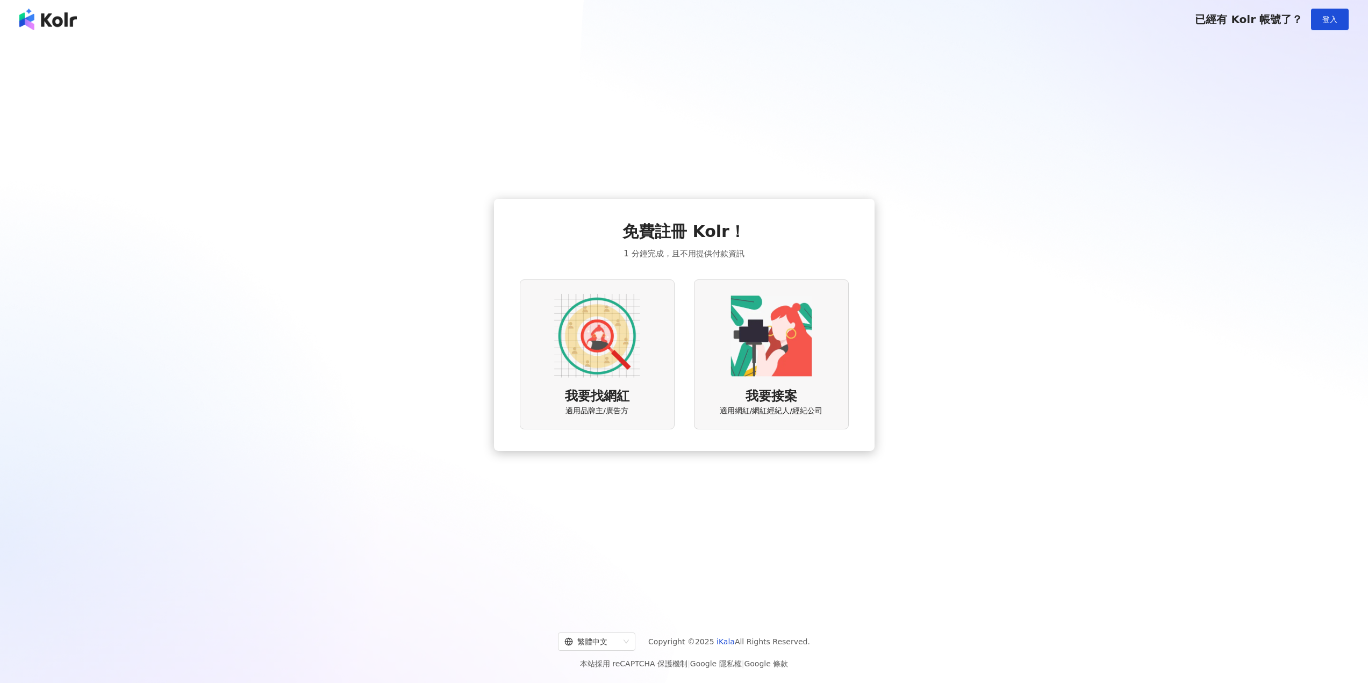 The height and width of the screenshot is (683, 1368). Describe the element at coordinates (726, 642) in the screenshot. I see `a: iKala` at that location.